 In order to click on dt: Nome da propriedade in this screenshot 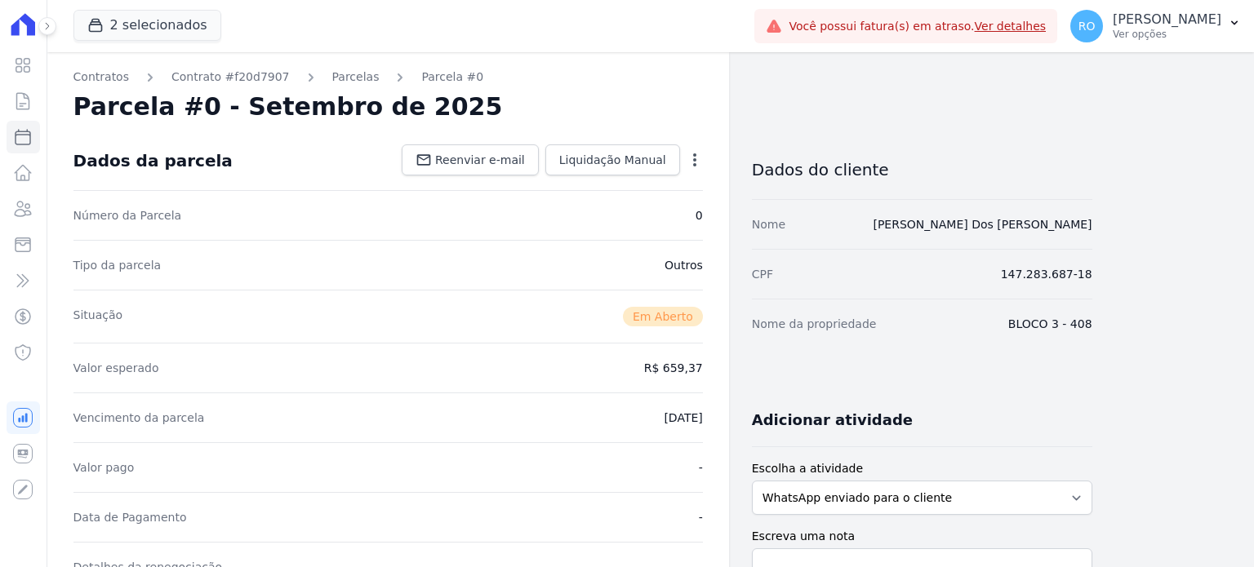, I will do `click(814, 324)`.